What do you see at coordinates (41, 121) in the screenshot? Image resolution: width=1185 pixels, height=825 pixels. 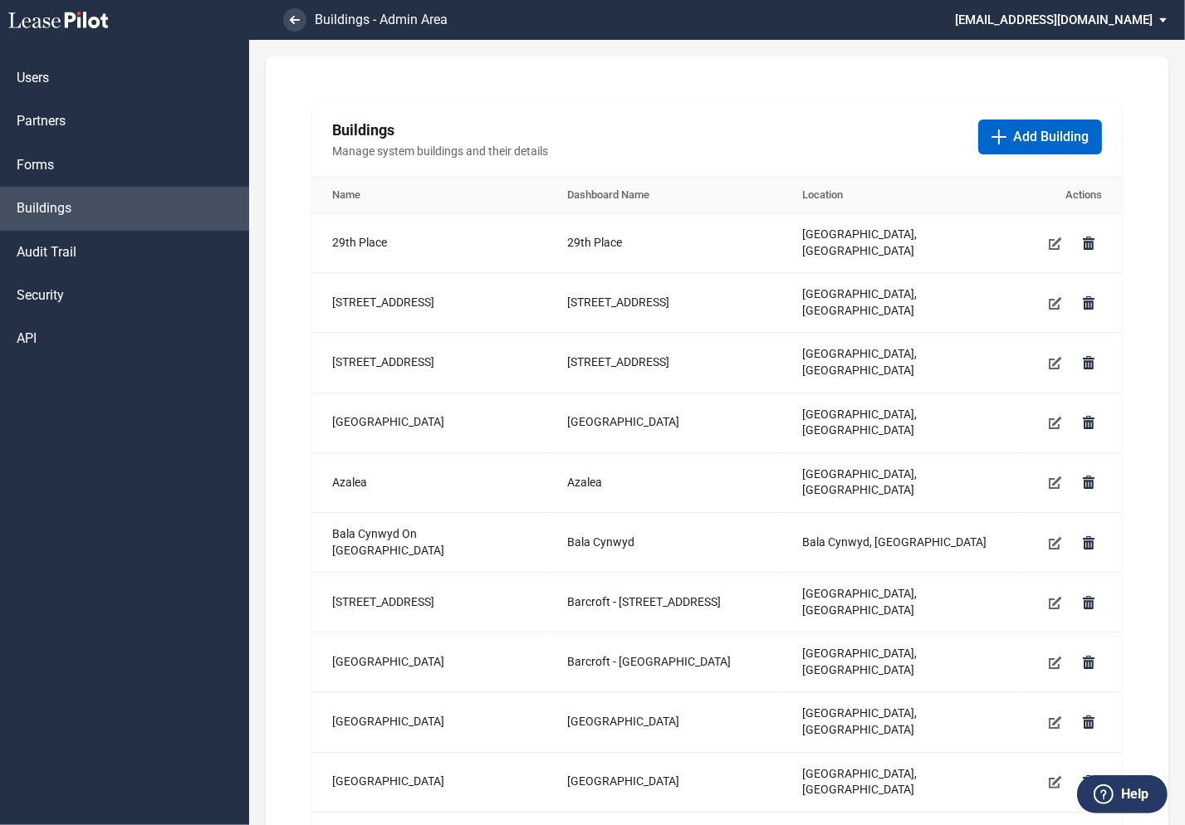 I see `span: Partners` at bounding box center [41, 121].